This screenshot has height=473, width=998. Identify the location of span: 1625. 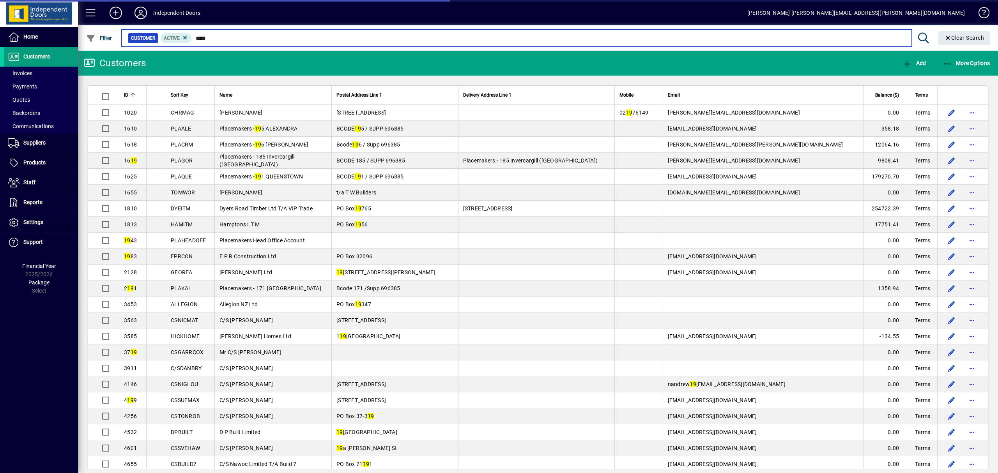
(130, 177).